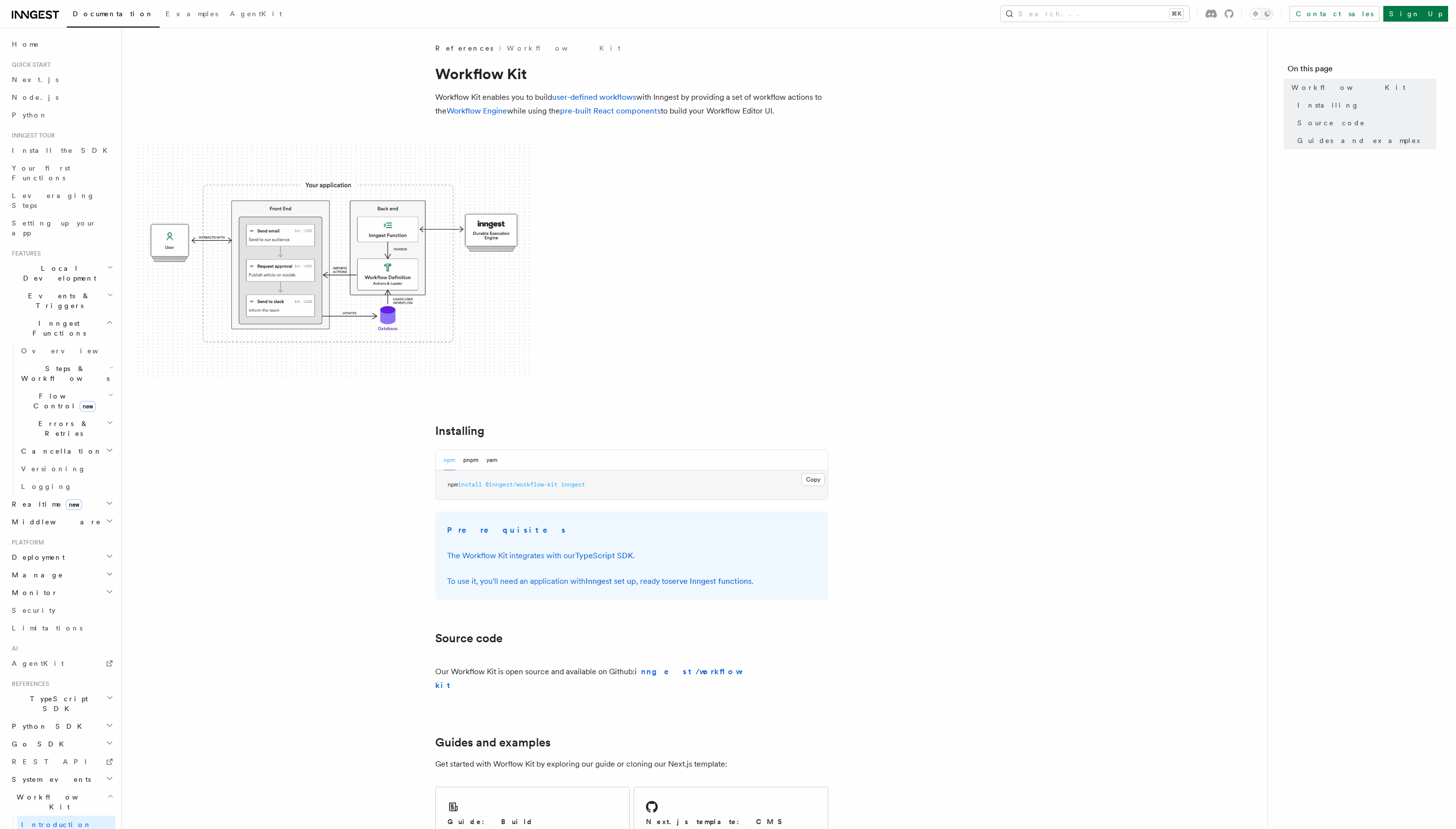 This screenshot has height=829, width=1456. What do you see at coordinates (1361, 71) in the screenshot?
I see `h4: On this page` at bounding box center [1361, 71].